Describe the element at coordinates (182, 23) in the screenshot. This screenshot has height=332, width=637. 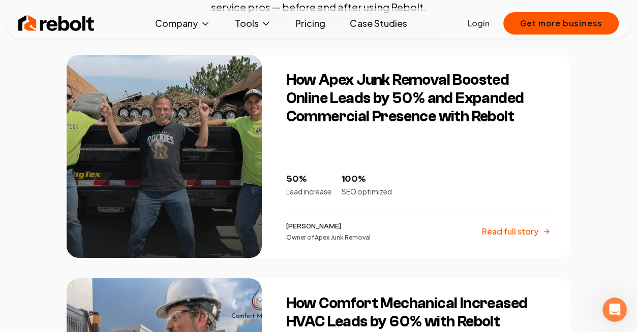
I see `button: Company` at that location.